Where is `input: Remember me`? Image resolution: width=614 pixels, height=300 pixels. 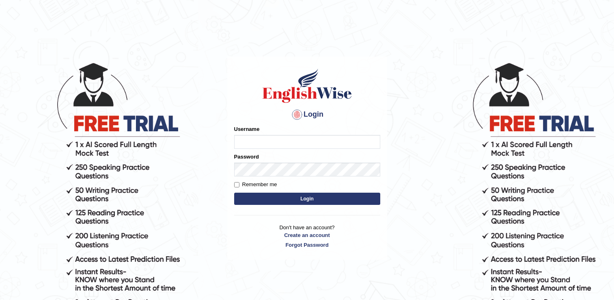 input: Remember me is located at coordinates (237, 184).